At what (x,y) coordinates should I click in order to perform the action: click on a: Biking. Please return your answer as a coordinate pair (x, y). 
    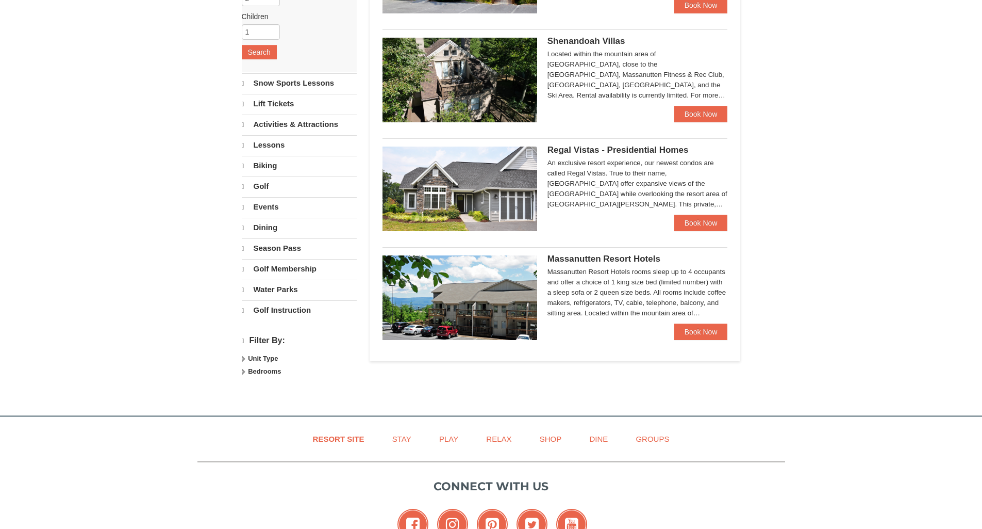
    Looking at the image, I should click on (299, 166).